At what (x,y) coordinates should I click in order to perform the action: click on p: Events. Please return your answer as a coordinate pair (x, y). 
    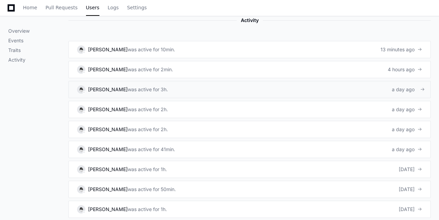
    Looking at the image, I should click on (38, 41).